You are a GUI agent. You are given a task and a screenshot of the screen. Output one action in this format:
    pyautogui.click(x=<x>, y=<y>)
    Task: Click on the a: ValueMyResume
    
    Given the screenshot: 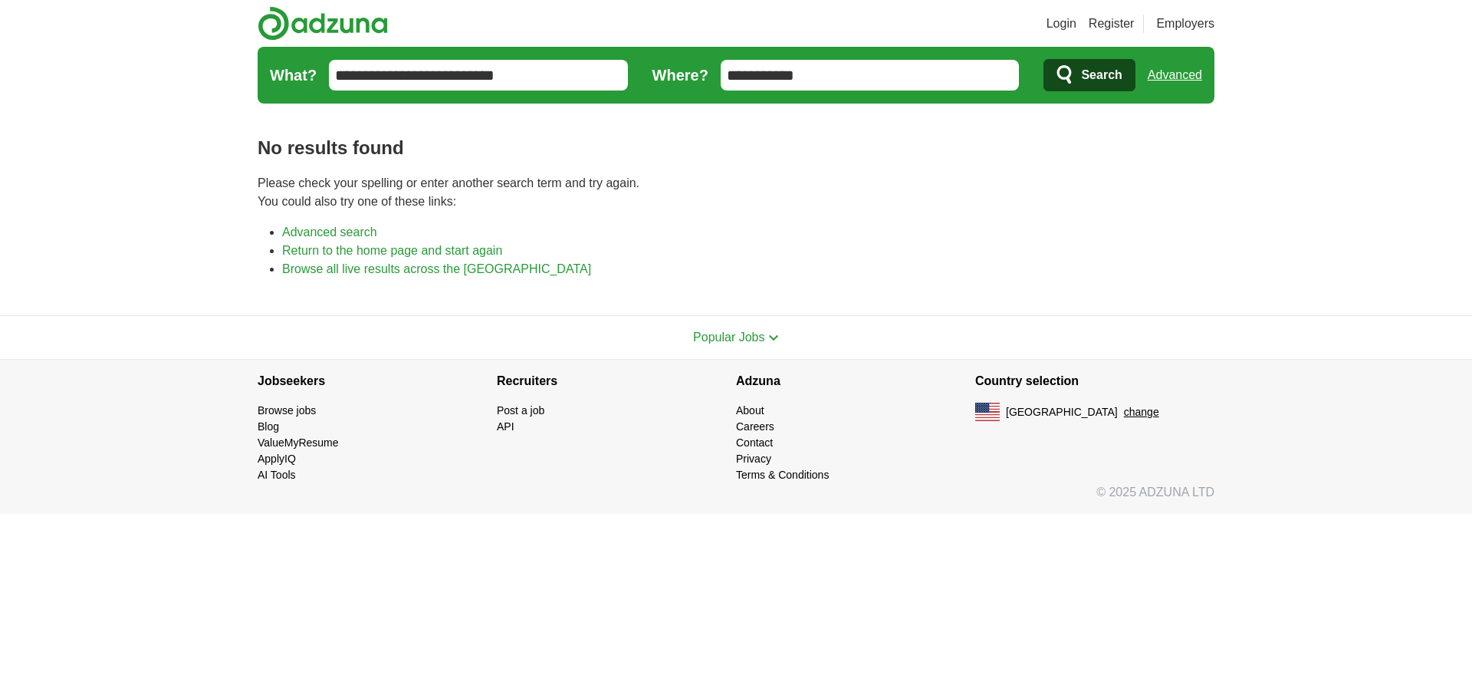 What is the action you would take?
    pyautogui.click(x=298, y=442)
    